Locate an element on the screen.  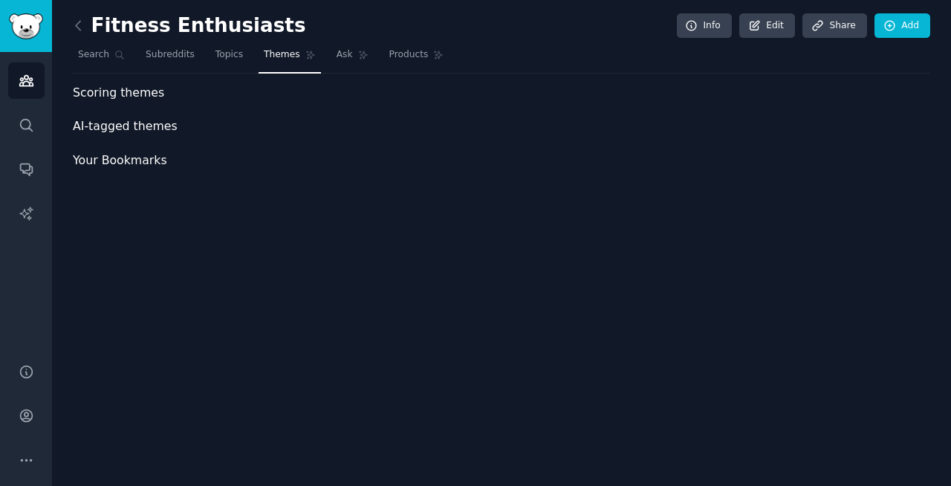
span: Subreddits is located at coordinates (170, 55).